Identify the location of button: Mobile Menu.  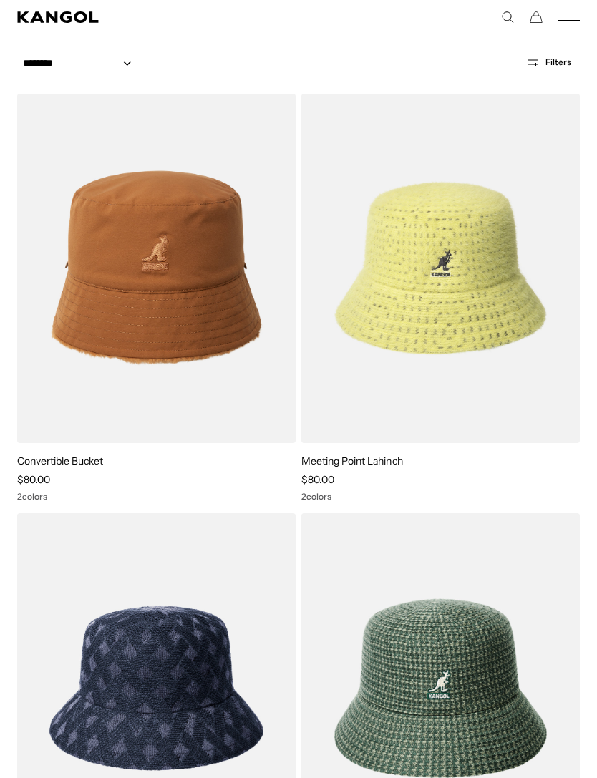
(569, 17).